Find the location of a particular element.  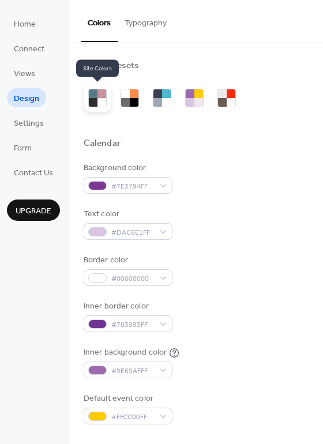

div: Inner background color is located at coordinates (125, 352).